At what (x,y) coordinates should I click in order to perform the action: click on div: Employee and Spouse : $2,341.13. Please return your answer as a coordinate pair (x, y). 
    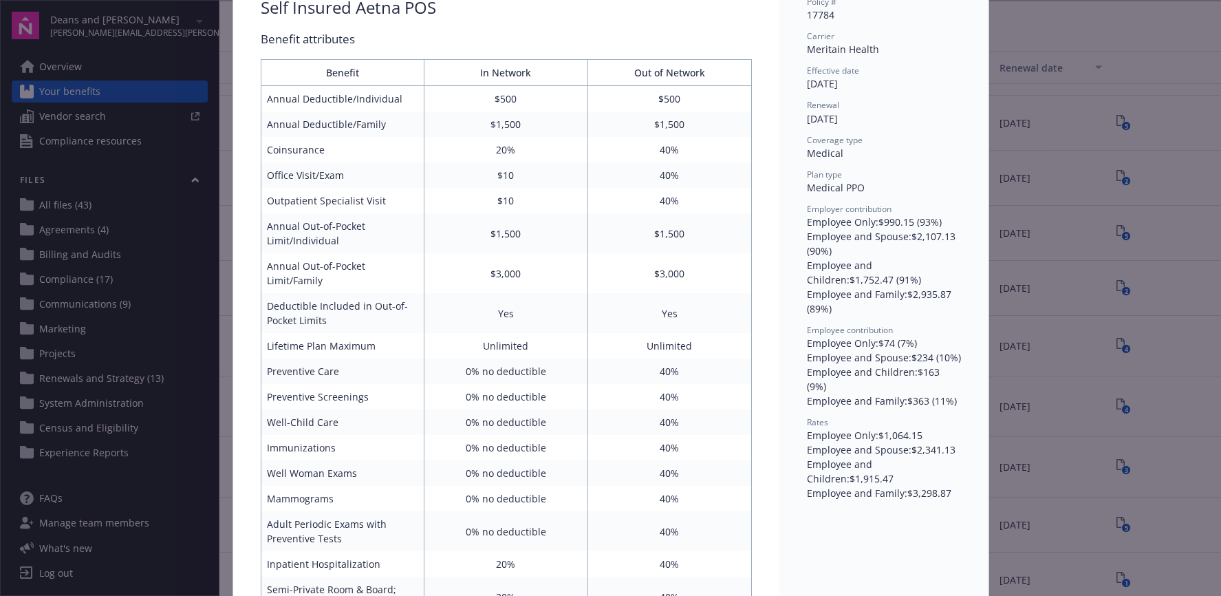
    Looking at the image, I should click on (884, 449).